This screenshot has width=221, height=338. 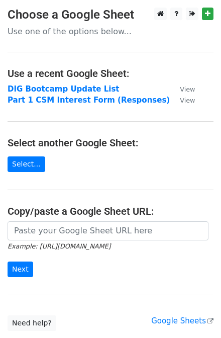 What do you see at coordinates (88, 100) in the screenshot?
I see `a: Part 1 CSM Interest Form (Responses)` at bounding box center [88, 100].